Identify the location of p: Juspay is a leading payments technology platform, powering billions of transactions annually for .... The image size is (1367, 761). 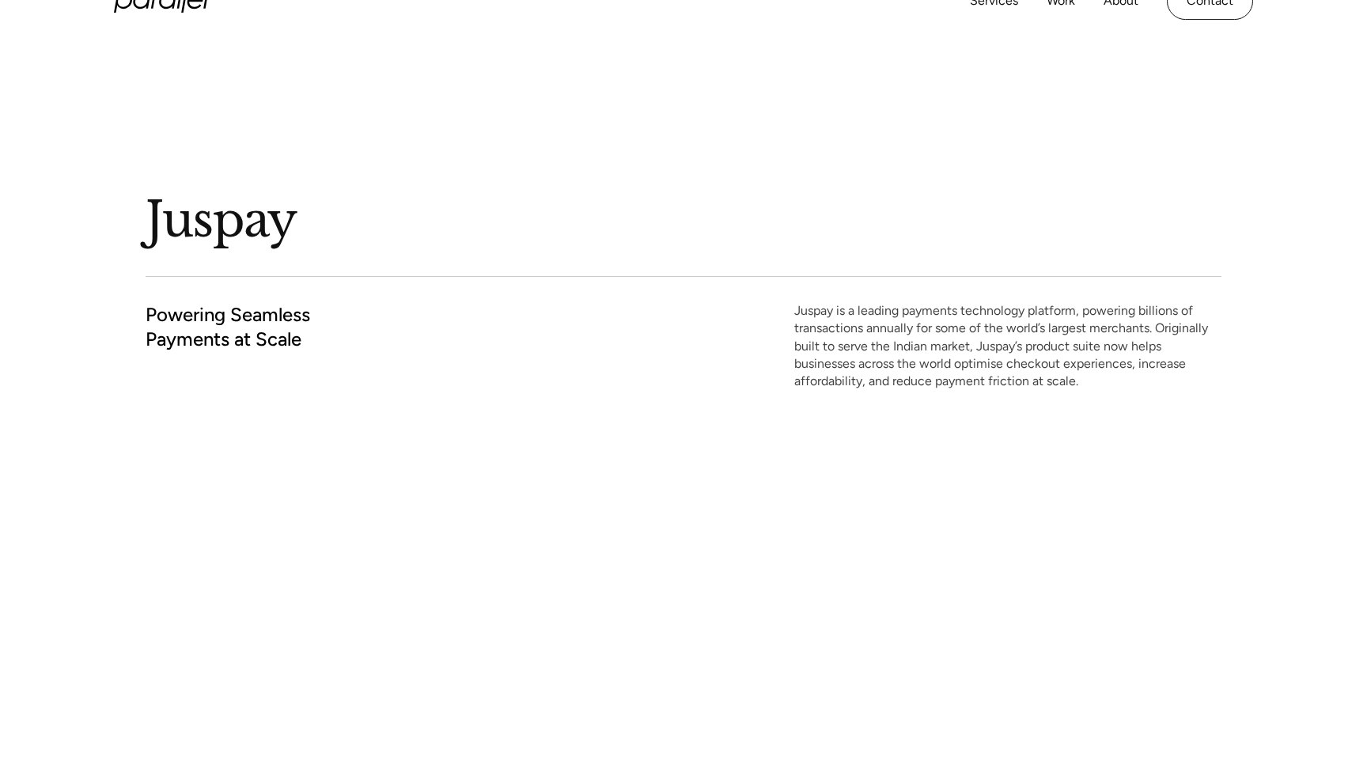
(1008, 347).